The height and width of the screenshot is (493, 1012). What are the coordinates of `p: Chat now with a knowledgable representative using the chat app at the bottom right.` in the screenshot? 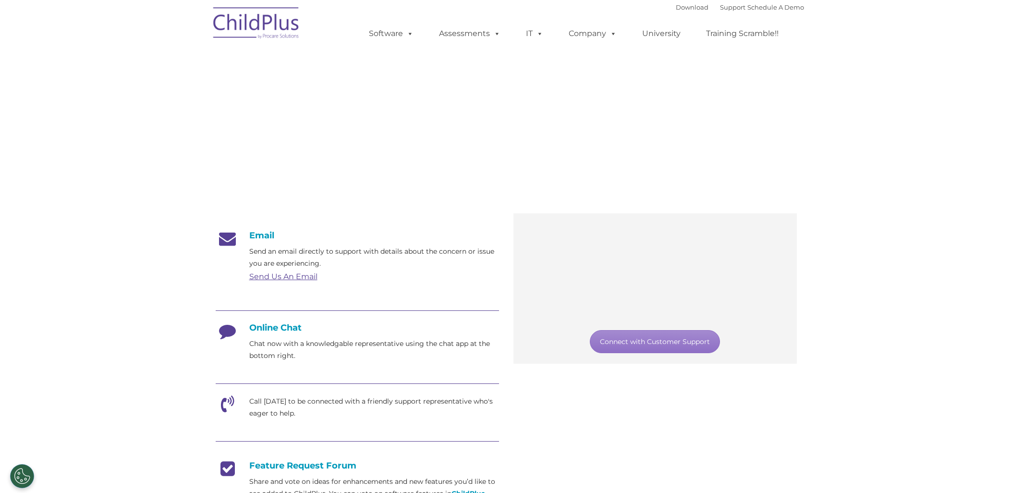 It's located at (374, 350).